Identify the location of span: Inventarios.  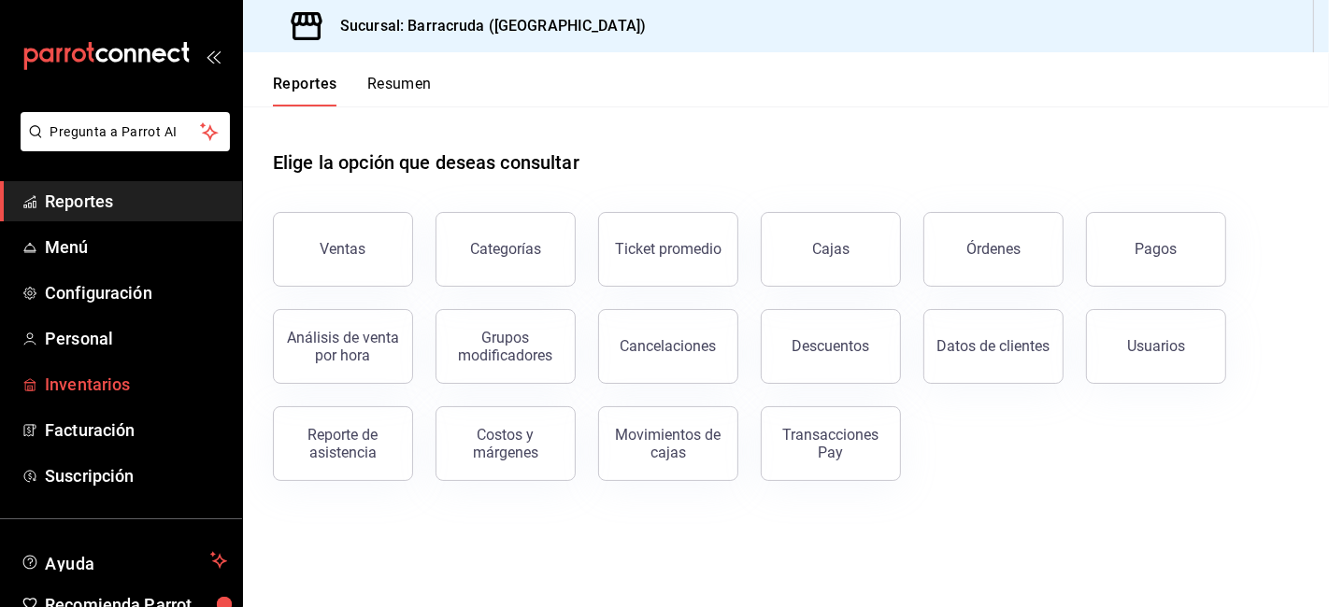
(135, 384).